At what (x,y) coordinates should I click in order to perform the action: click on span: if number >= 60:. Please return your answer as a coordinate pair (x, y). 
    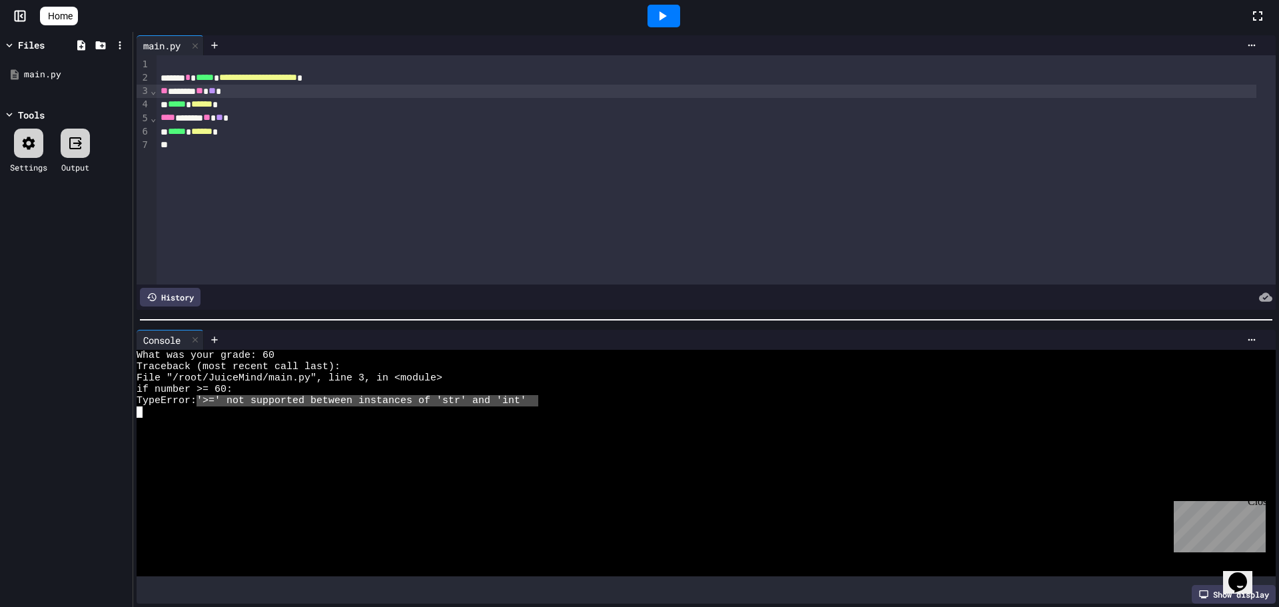
    Looking at the image, I should click on (185, 389).